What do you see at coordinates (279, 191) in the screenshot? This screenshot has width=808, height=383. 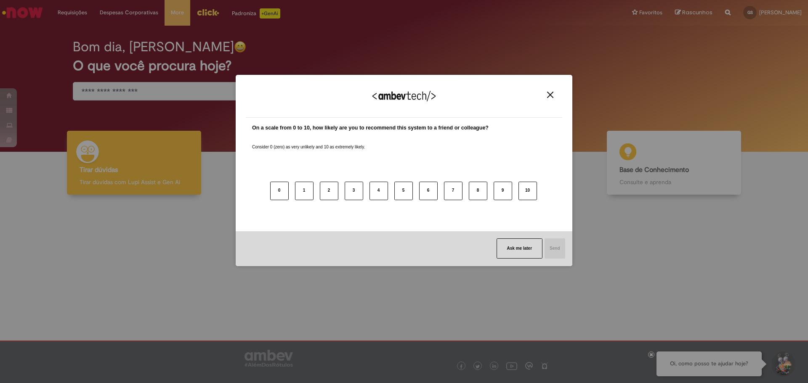 I see `button: 0` at bounding box center [279, 191].